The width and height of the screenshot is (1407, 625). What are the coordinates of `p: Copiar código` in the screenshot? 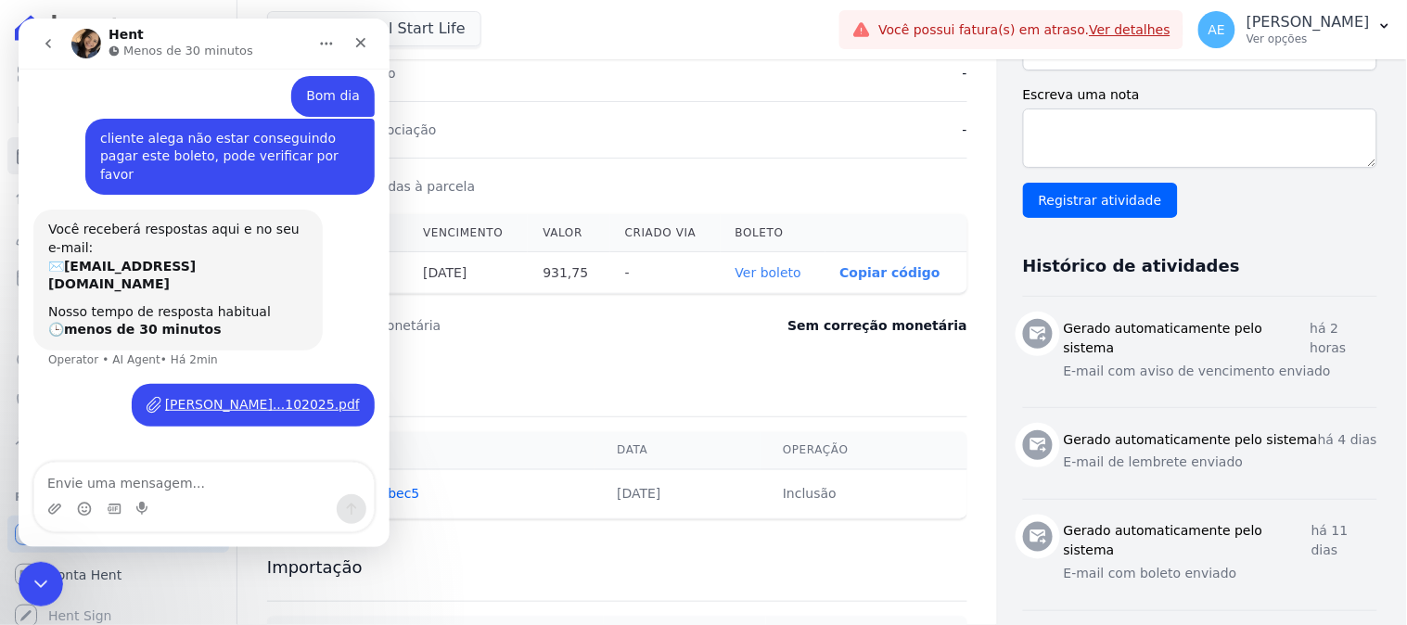 It's located at (890, 273).